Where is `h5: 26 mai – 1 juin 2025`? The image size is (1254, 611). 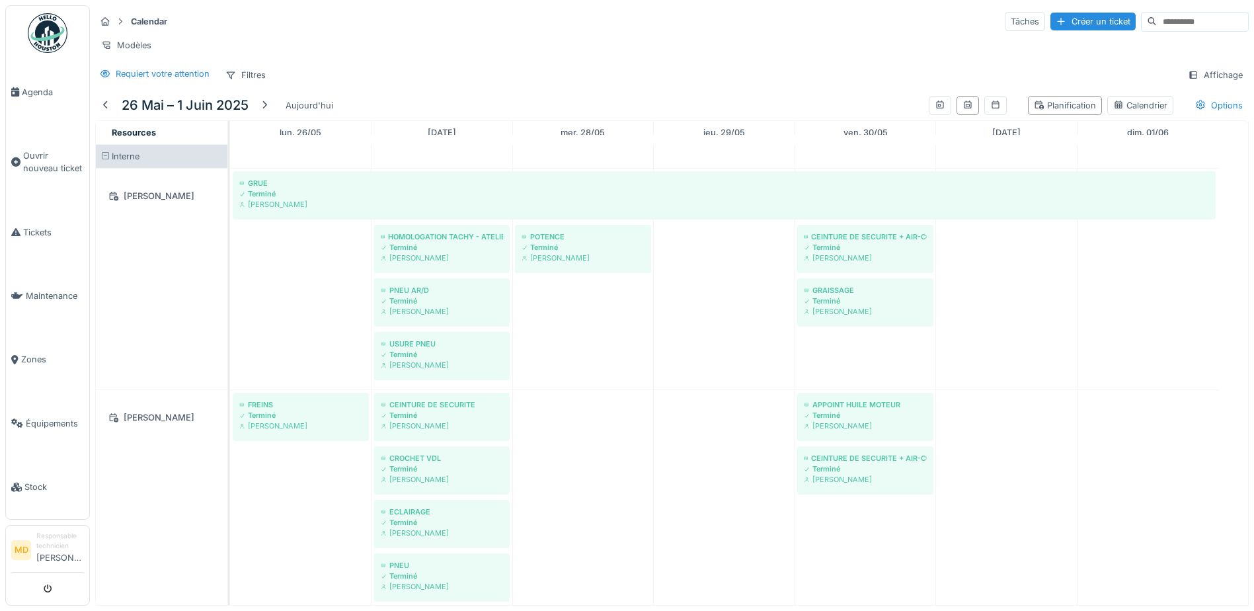 h5: 26 mai – 1 juin 2025 is located at coordinates (185, 105).